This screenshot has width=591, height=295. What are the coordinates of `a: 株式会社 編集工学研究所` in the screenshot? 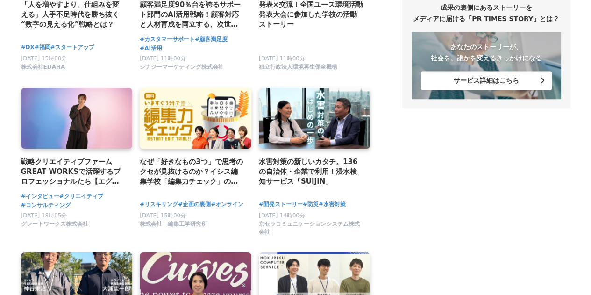 It's located at (173, 226).